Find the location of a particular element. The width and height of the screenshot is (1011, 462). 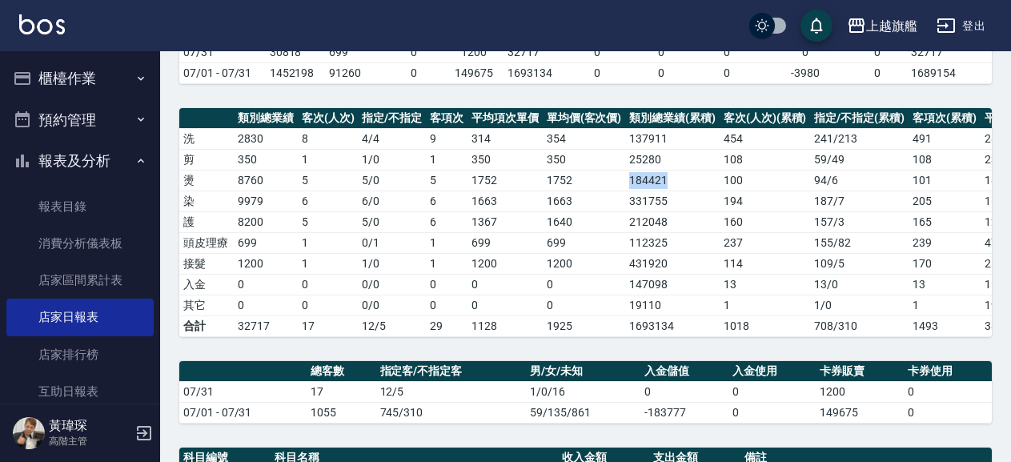

td: 170 is located at coordinates (945, 263).